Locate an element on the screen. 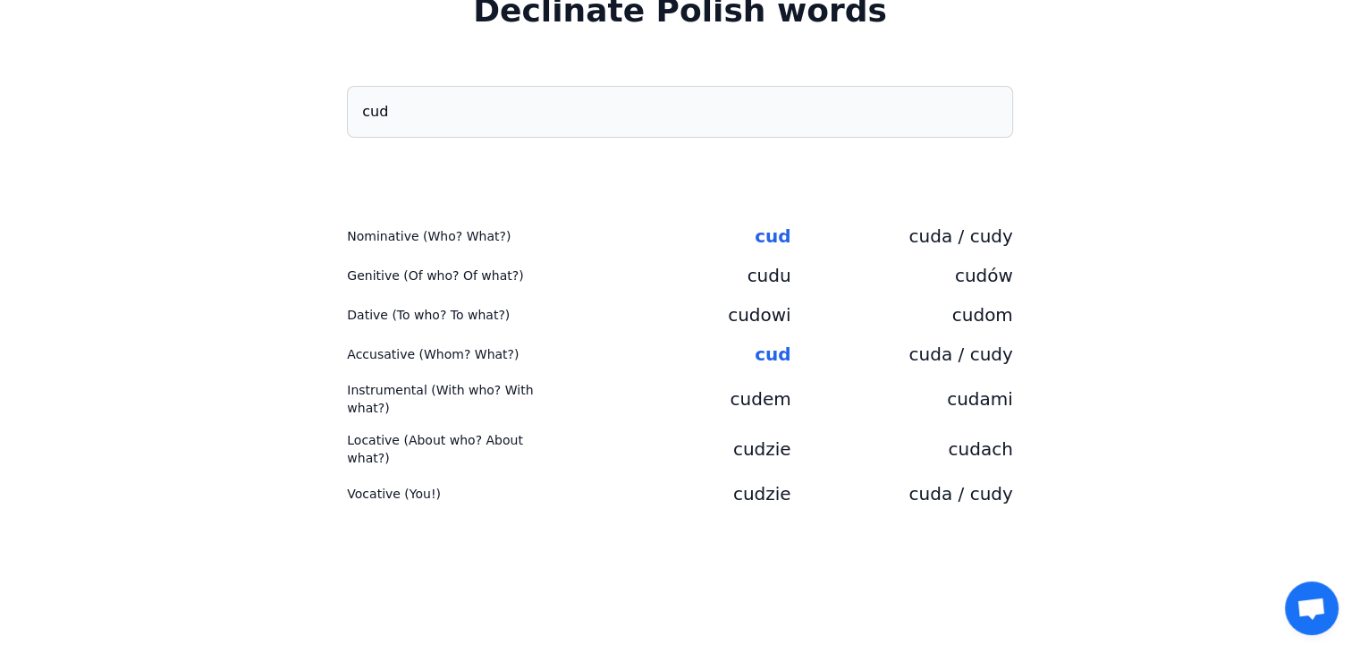  div: cudu is located at coordinates (679, 275).